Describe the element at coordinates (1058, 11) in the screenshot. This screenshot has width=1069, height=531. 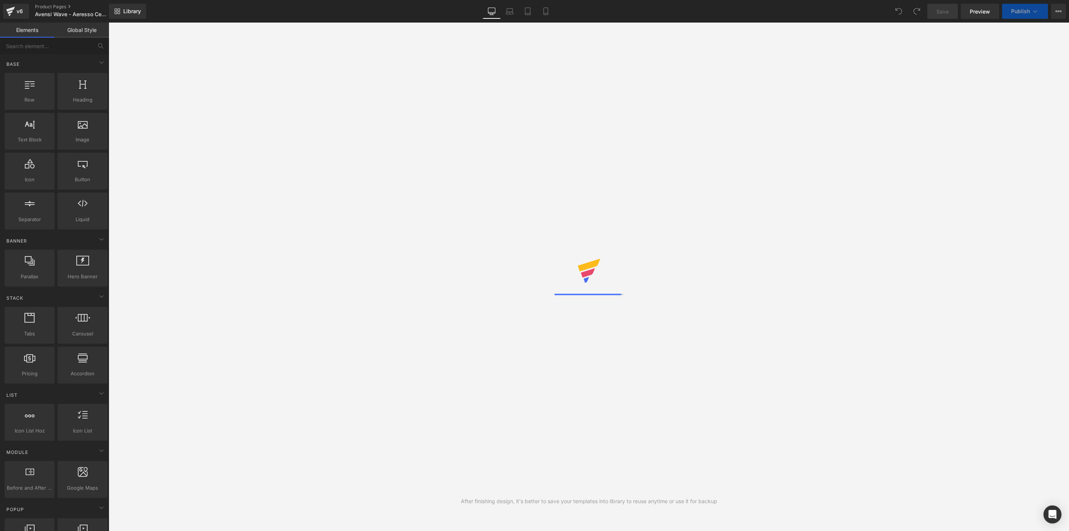
I see `button: More` at that location.